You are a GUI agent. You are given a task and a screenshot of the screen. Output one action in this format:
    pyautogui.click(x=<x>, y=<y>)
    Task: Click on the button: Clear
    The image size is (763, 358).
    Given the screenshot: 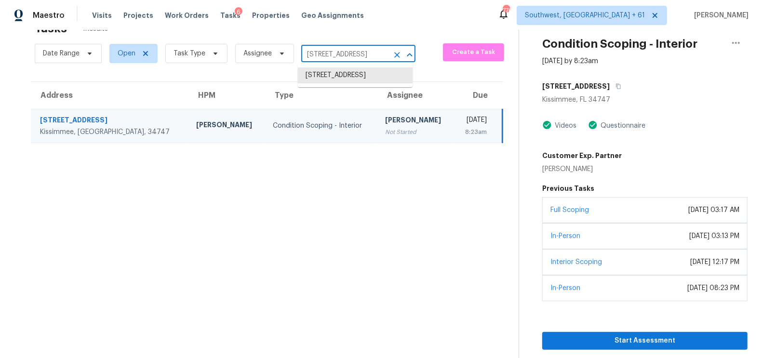 What is the action you would take?
    pyautogui.click(x=397, y=55)
    